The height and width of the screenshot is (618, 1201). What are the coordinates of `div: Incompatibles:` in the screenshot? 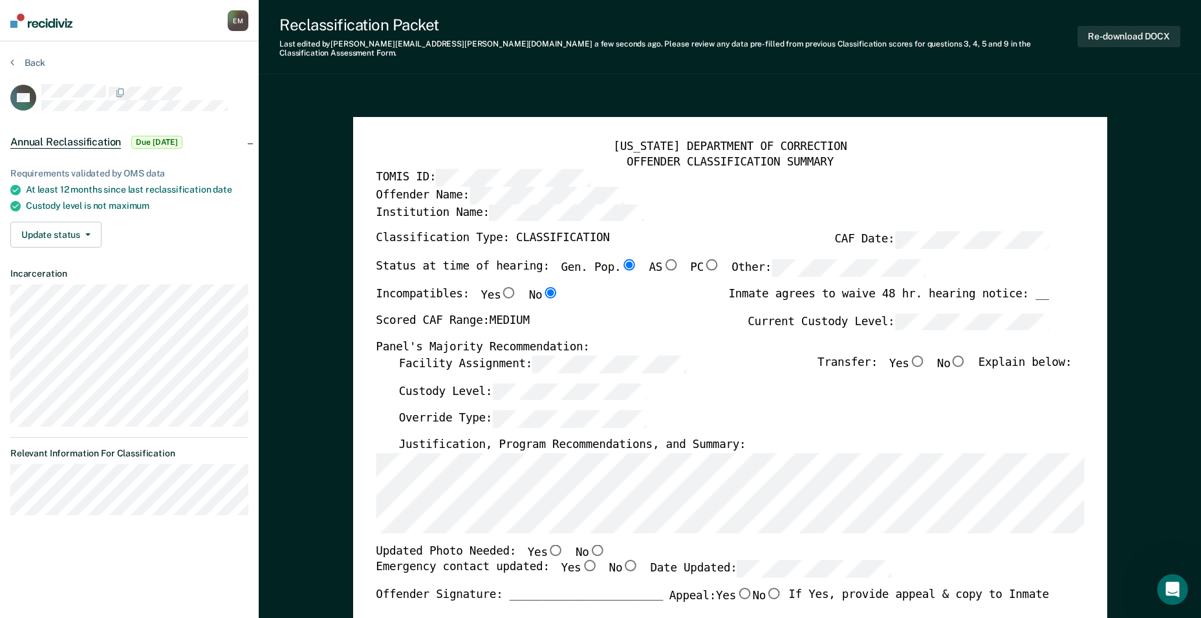 It's located at (467, 299).